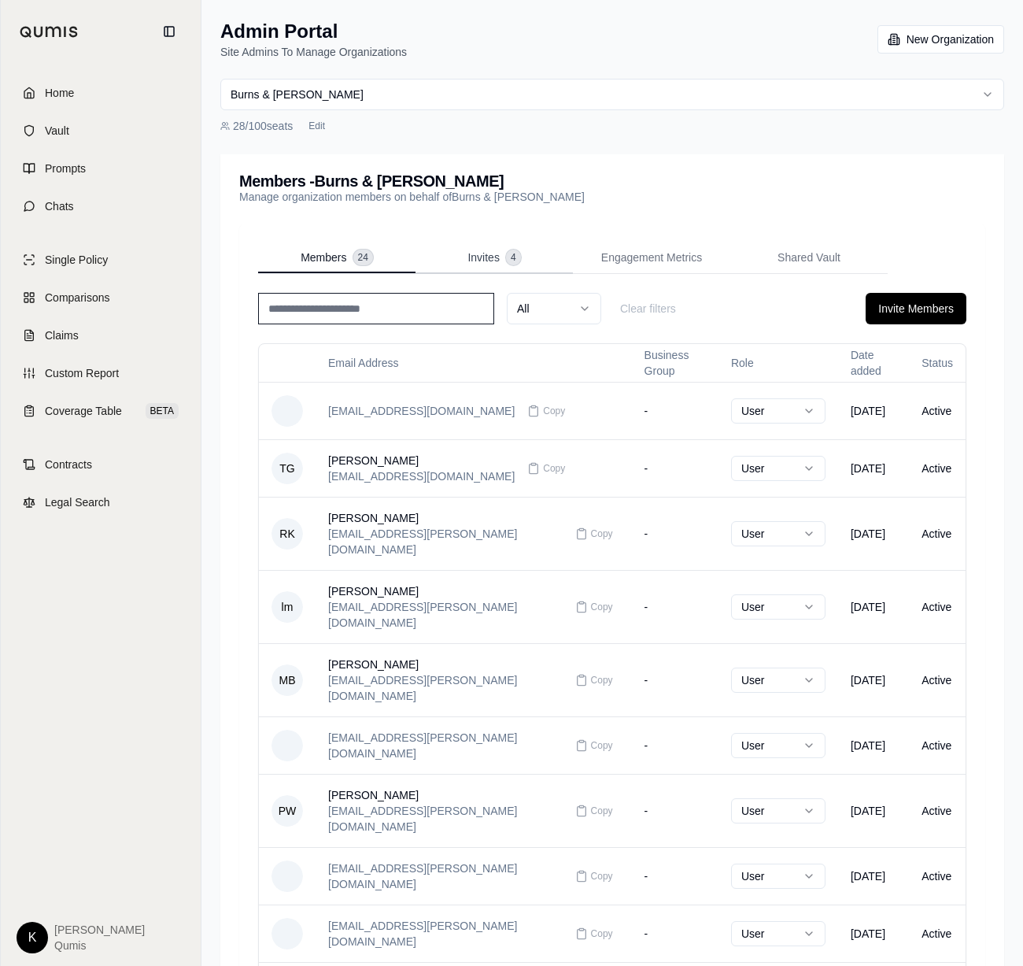 Image resolution: width=1023 pixels, height=966 pixels. What do you see at coordinates (68, 464) in the screenshot?
I see `span: Contracts` at bounding box center [68, 464].